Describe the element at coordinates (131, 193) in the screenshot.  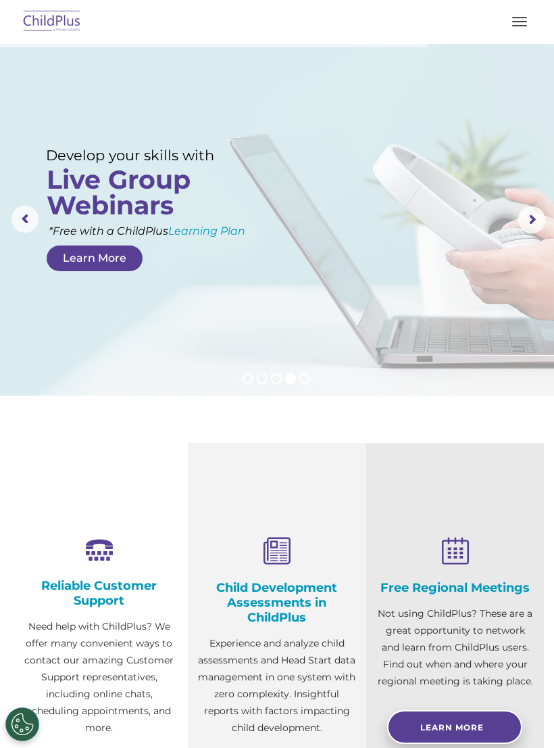
I see `rs-layer: Live Group Webinars` at that location.